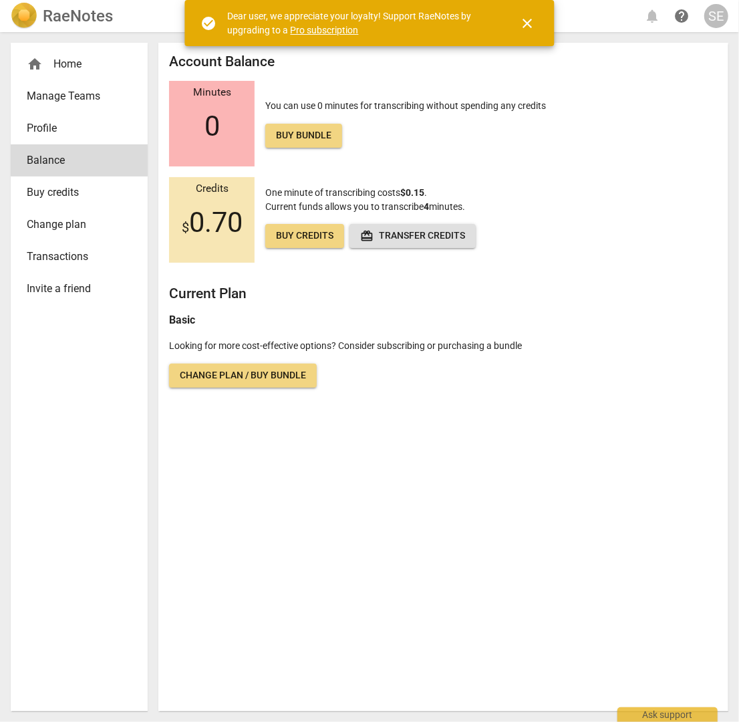  What do you see at coordinates (412, 192) in the screenshot?
I see `b: $0.15` at bounding box center [412, 192].